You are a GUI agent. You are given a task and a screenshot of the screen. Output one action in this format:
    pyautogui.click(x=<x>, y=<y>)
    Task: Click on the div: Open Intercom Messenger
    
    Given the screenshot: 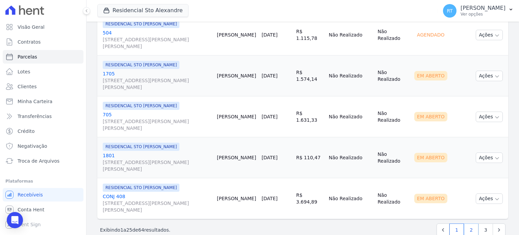 What is the action you would take?
    pyautogui.click(x=15, y=220)
    